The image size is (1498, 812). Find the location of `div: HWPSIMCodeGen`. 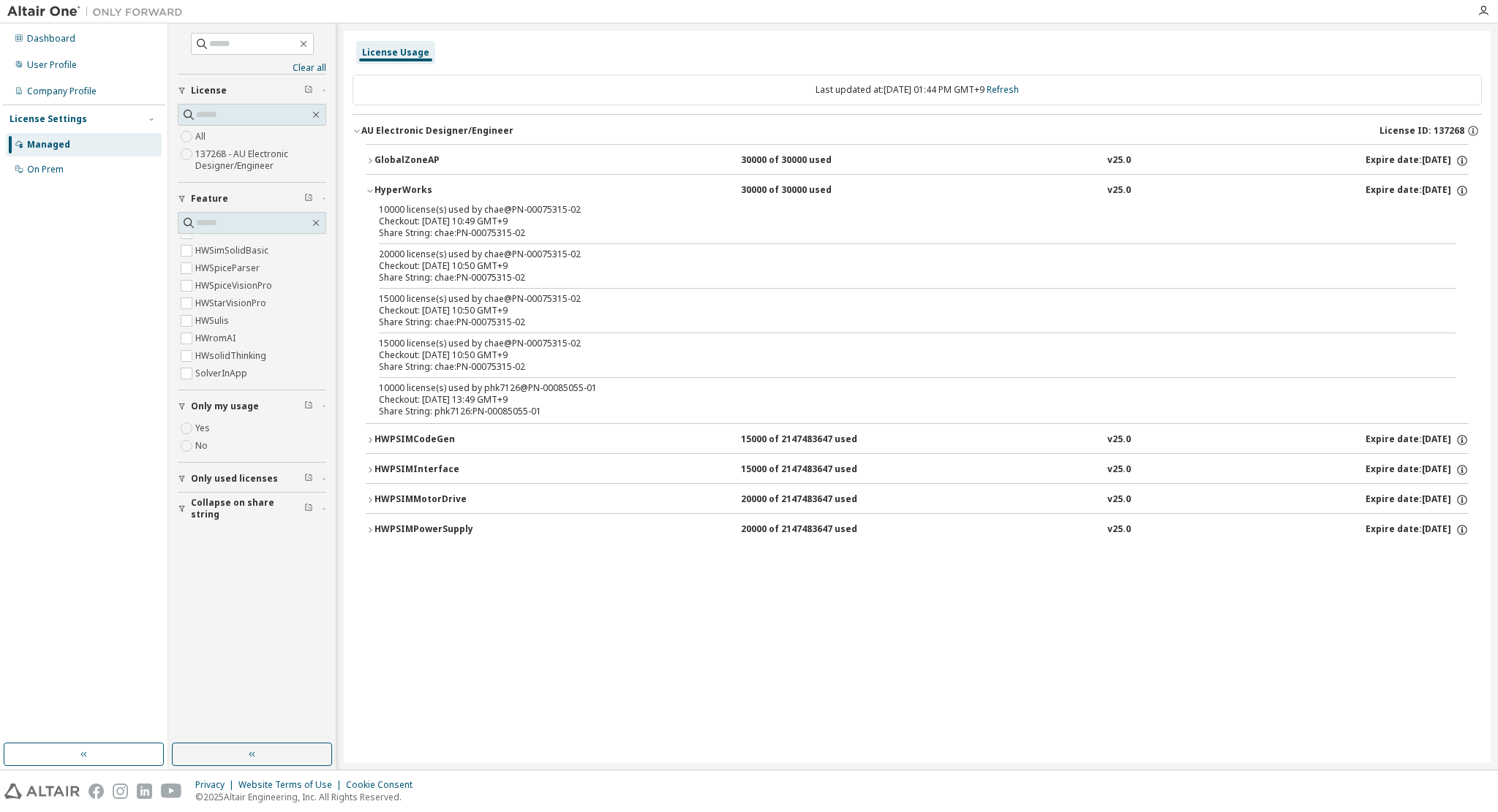

div: HWPSIMCodeGen is located at coordinates (441, 440).